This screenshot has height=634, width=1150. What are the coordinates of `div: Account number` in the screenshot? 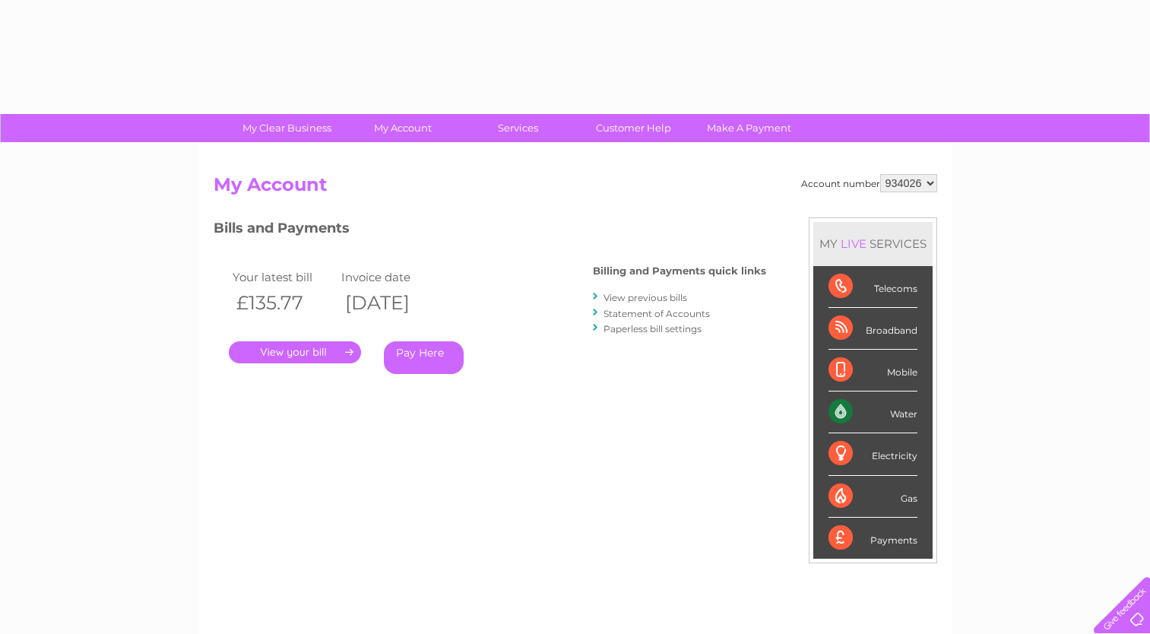 It's located at (869, 183).